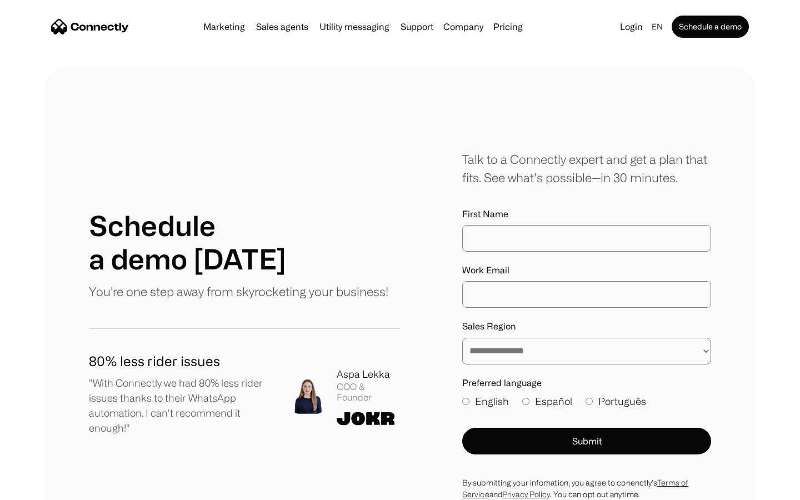  Describe the element at coordinates (224, 27) in the screenshot. I see `a: Marketing` at that location.